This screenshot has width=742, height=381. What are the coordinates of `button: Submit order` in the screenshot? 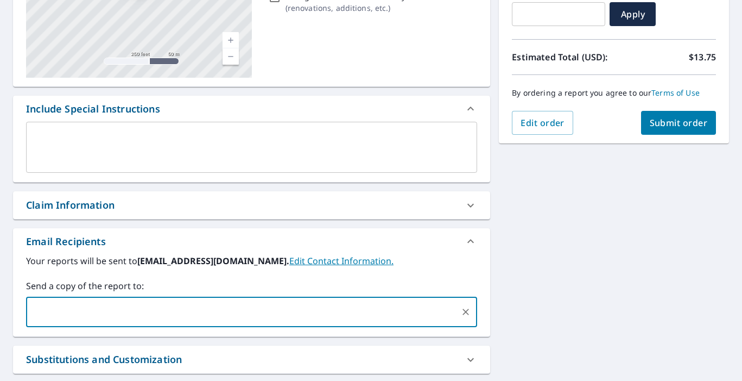 It's located at (679, 123).